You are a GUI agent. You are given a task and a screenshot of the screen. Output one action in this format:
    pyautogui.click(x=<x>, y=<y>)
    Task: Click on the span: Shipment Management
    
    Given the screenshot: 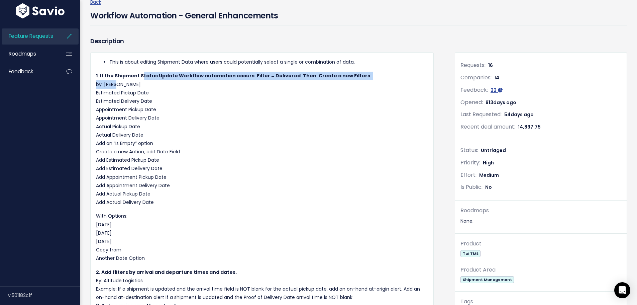 What is the action you would take?
    pyautogui.click(x=487, y=279)
    